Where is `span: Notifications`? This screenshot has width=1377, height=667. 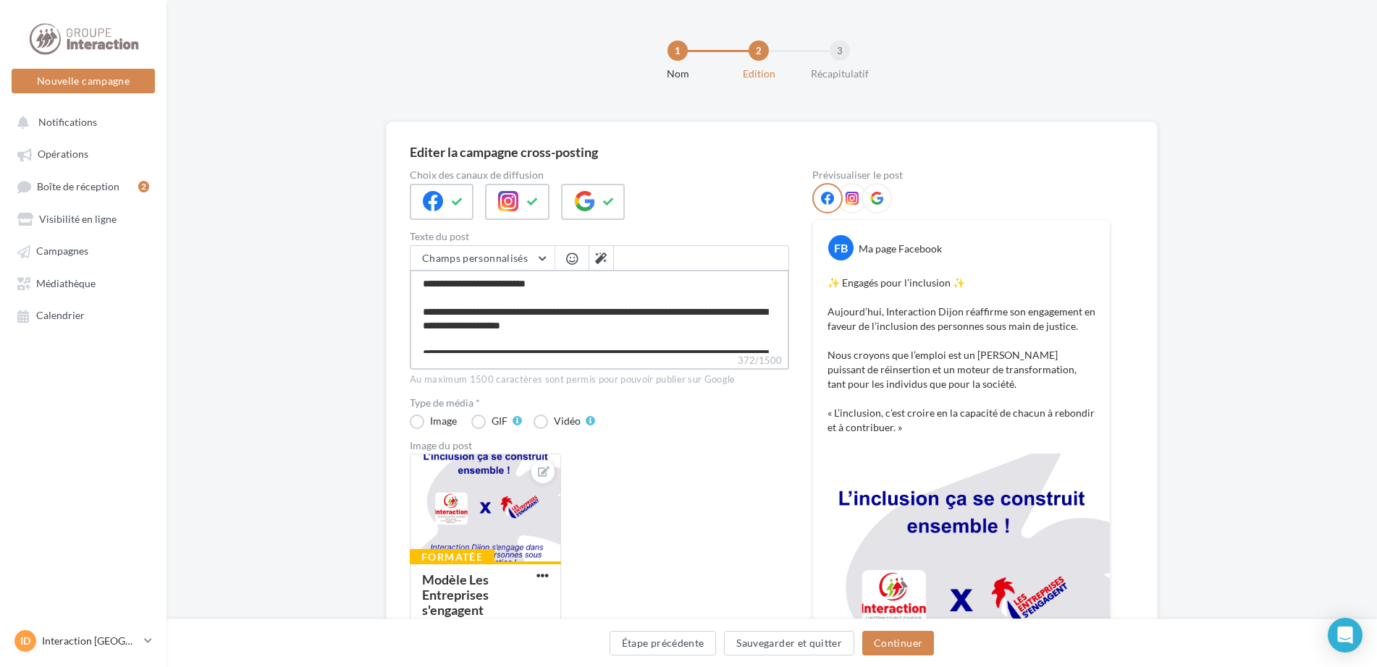
span: Notifications is located at coordinates (67, 122).